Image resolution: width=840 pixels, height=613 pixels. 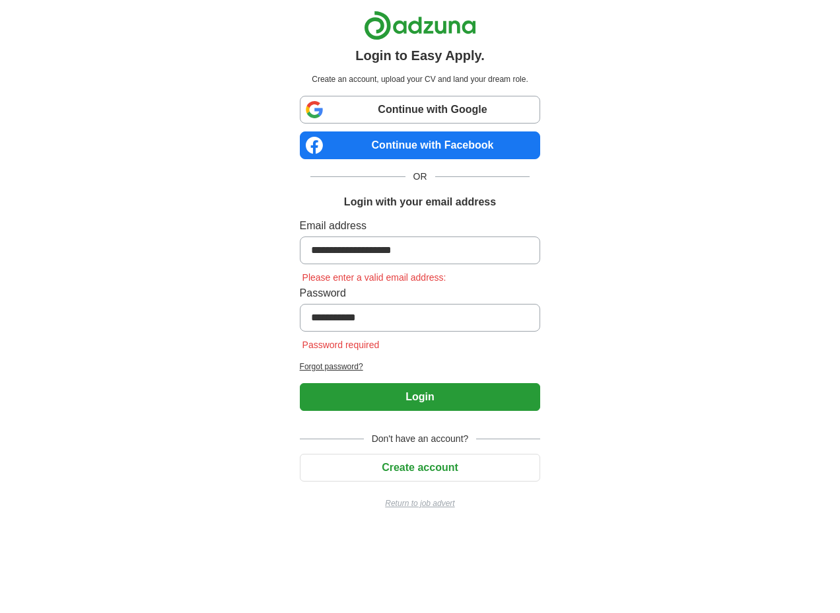 I want to click on label: Password, so click(x=420, y=293).